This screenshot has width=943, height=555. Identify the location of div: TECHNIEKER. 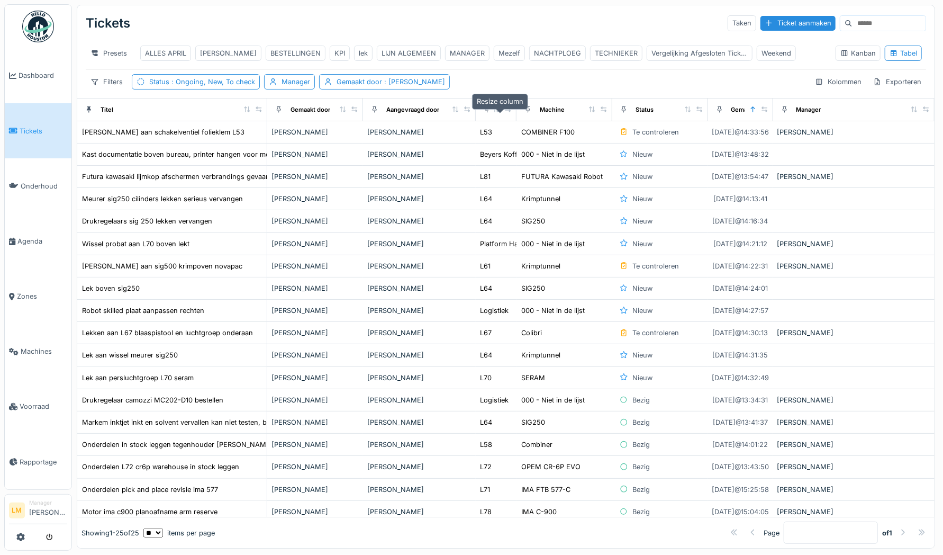
(616, 53).